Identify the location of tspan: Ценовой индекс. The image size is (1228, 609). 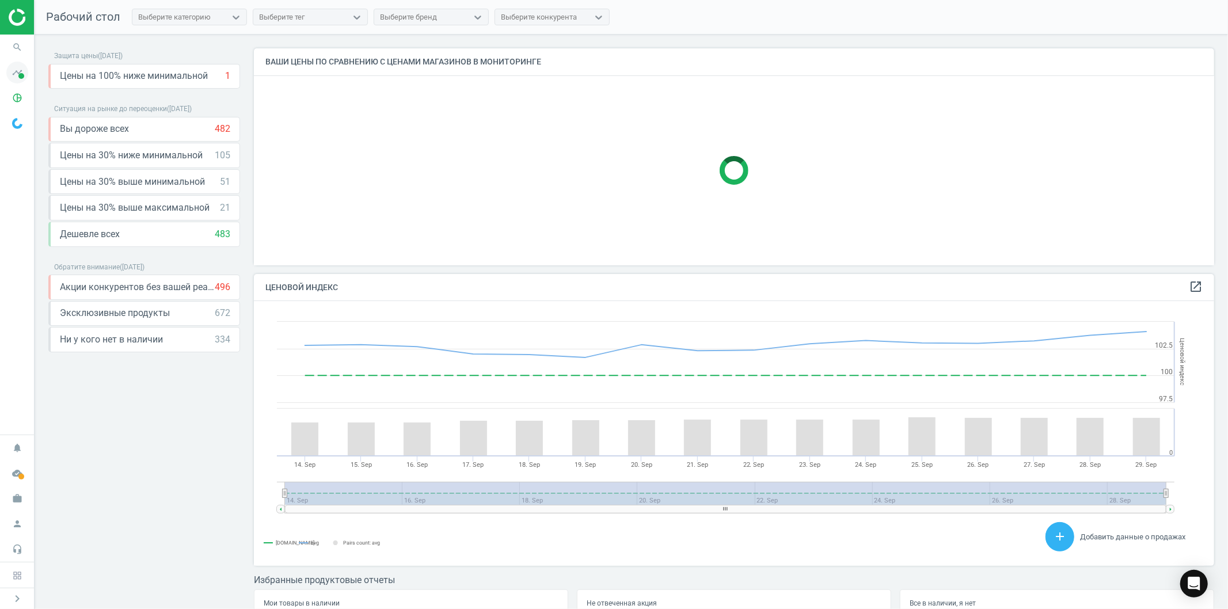
(1182, 362).